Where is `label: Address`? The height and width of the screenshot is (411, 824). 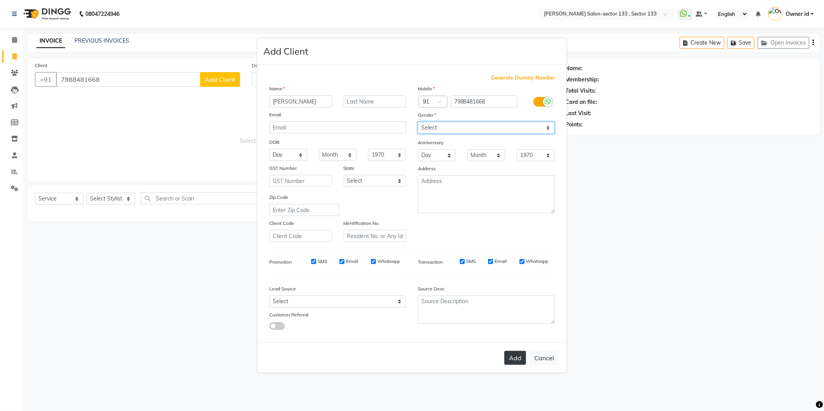
label: Address is located at coordinates (427, 169).